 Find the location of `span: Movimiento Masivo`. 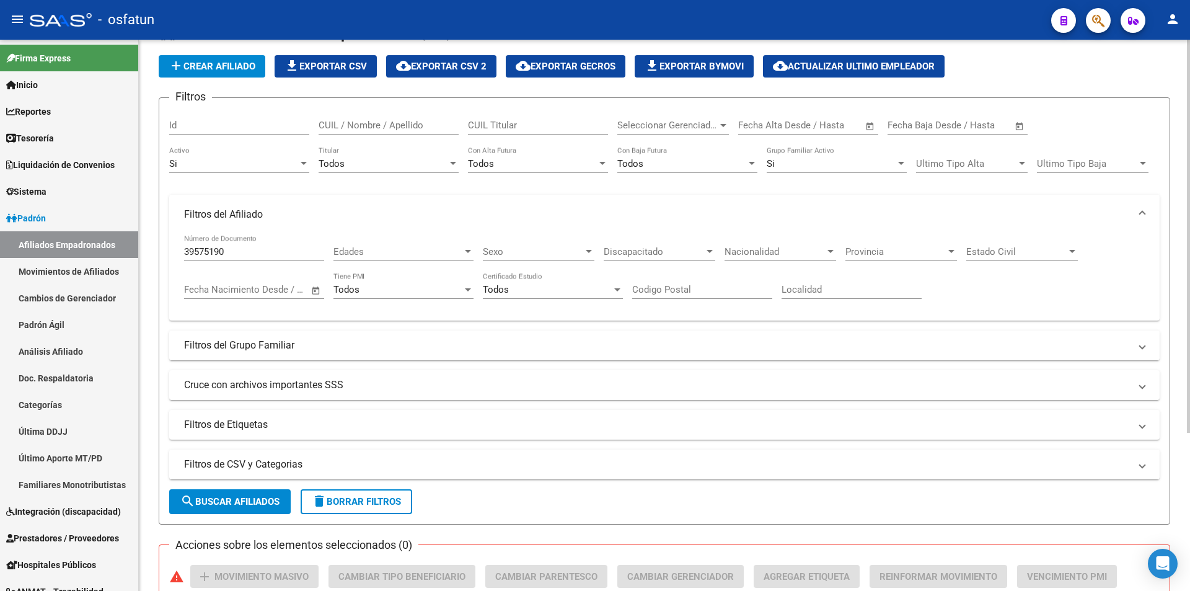

span: Movimiento Masivo is located at coordinates (262, 577).